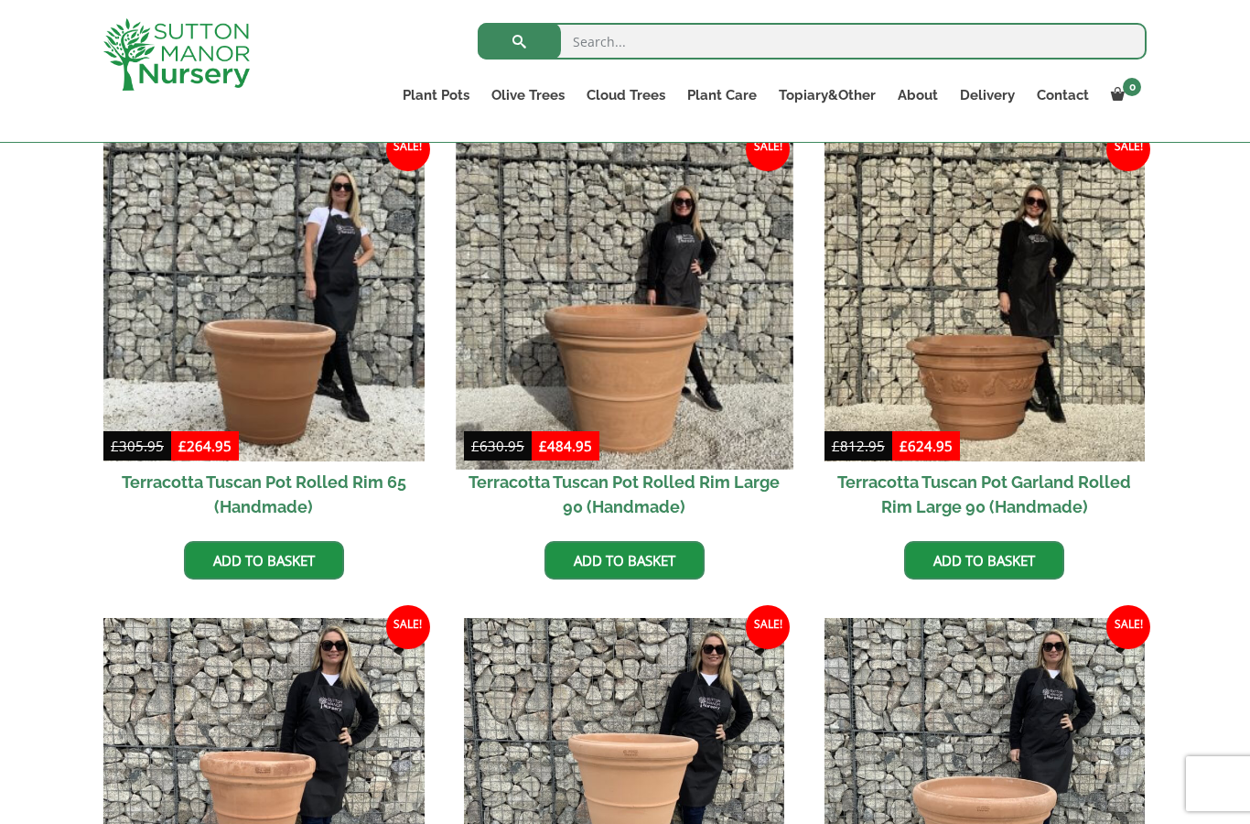  Describe the element at coordinates (264, 560) in the screenshot. I see `a: Add to basket: “Terracotta Tuscan Pot Rolled Rim 65 (Handmade)”` at that location.